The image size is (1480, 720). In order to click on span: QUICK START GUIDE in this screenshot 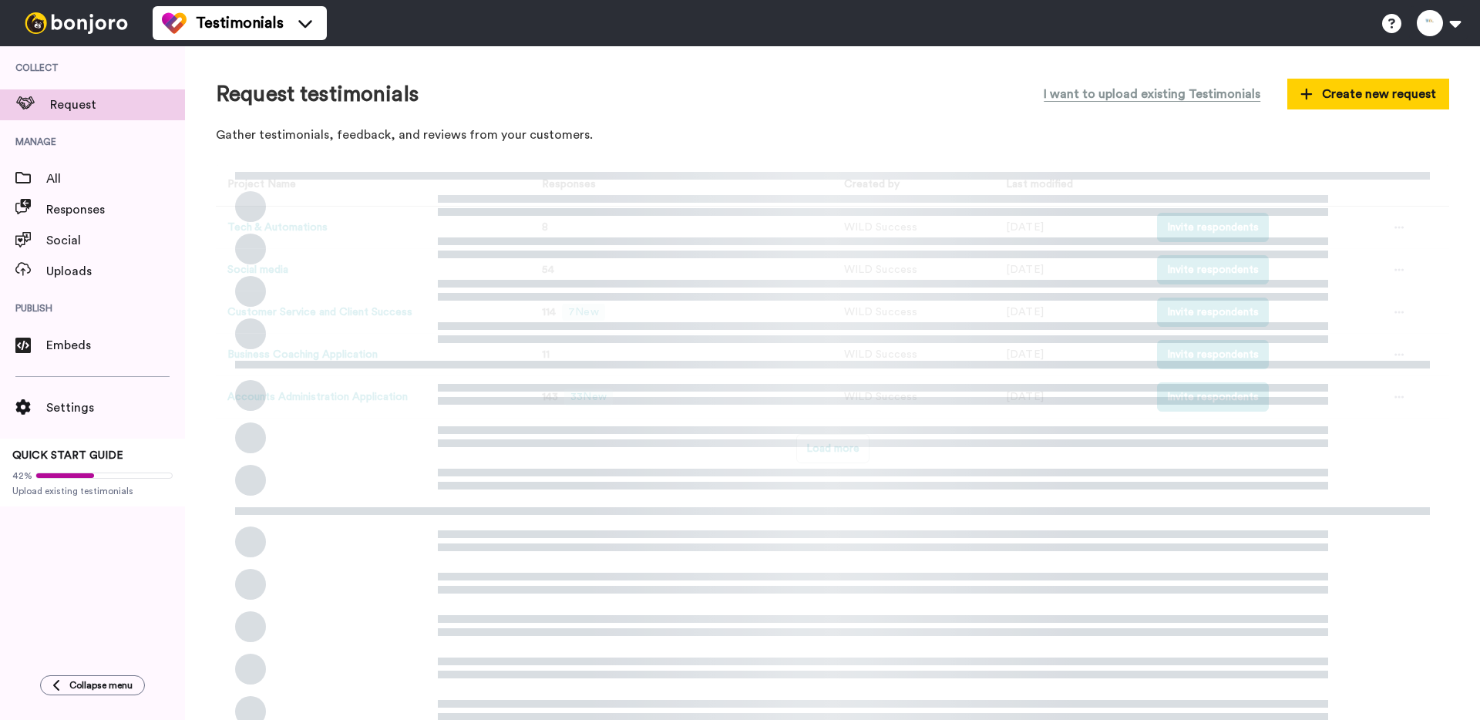, I will do `click(68, 456)`.